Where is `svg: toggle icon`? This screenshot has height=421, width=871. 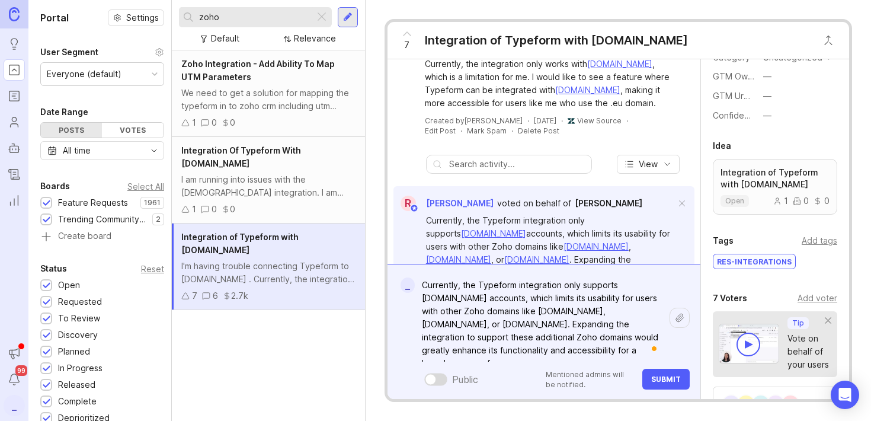 svg: toggle icon is located at coordinates (154, 151).